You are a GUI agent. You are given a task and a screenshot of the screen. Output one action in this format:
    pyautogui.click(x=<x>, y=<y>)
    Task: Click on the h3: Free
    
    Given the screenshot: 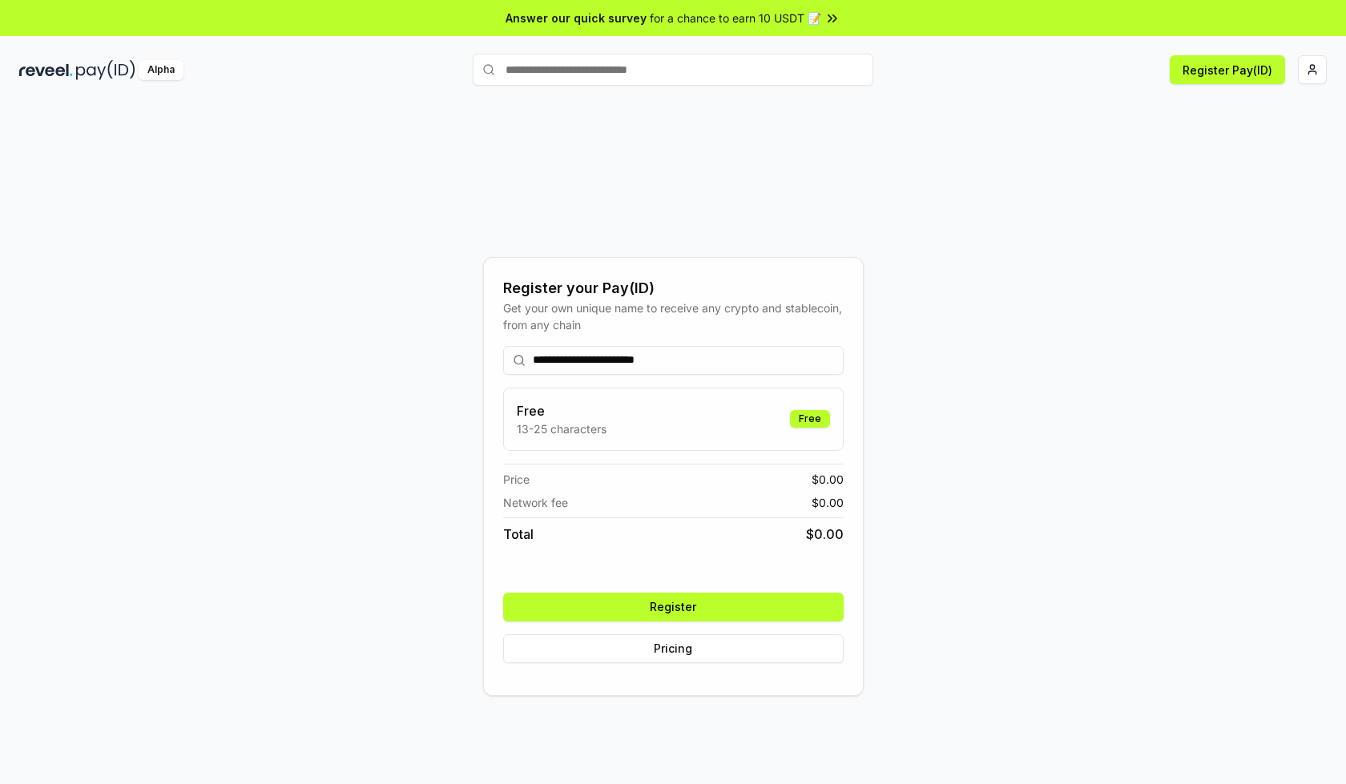 What is the action you would take?
    pyautogui.click(x=562, y=411)
    